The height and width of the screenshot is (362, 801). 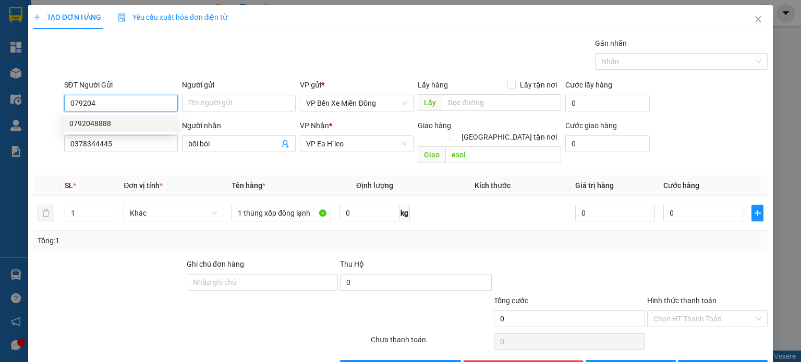 I want to click on span: Giá trị hàng, so click(x=595, y=186).